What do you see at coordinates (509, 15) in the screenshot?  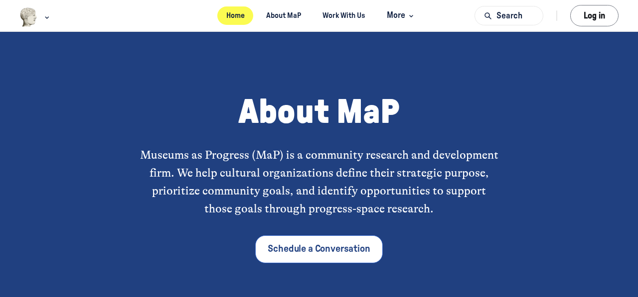 I see `button: Search` at bounding box center [509, 15].